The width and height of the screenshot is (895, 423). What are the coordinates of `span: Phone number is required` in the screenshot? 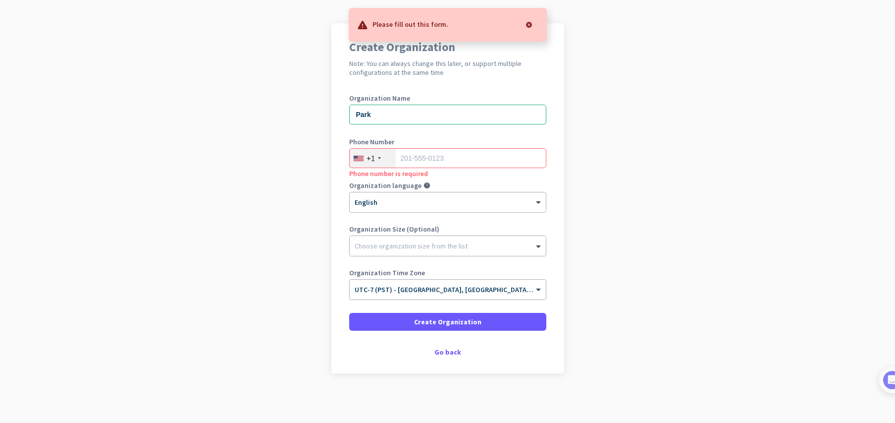 It's located at (388, 173).